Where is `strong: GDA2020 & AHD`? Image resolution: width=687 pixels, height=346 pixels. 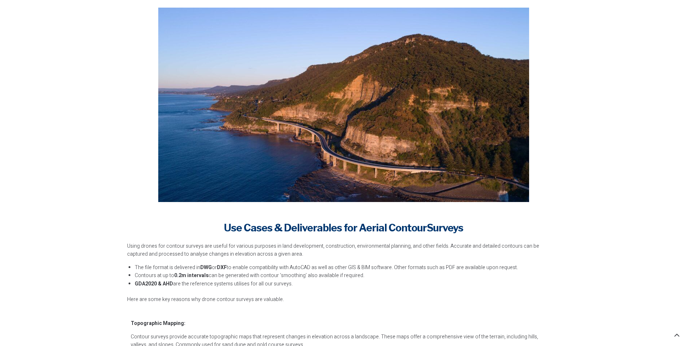
strong: GDA2020 & AHD is located at coordinates (154, 283).